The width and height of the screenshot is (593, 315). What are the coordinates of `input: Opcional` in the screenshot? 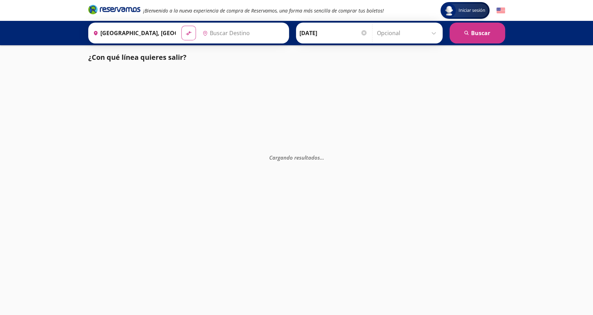 It's located at (408, 33).